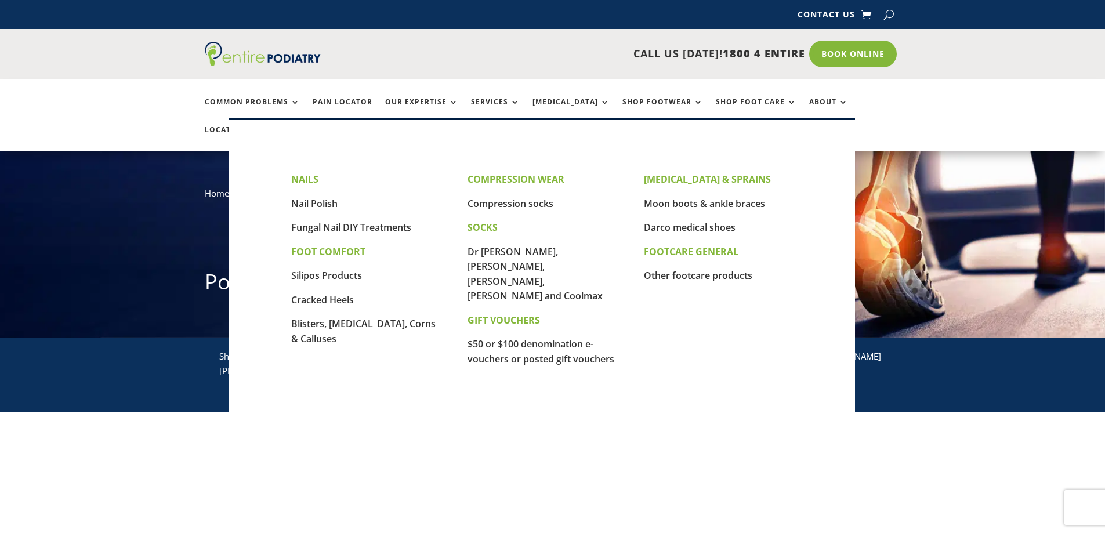 The image size is (1105, 533). Describe the element at coordinates (422, 110) in the screenshot. I see `a: Our Expertise` at that location.